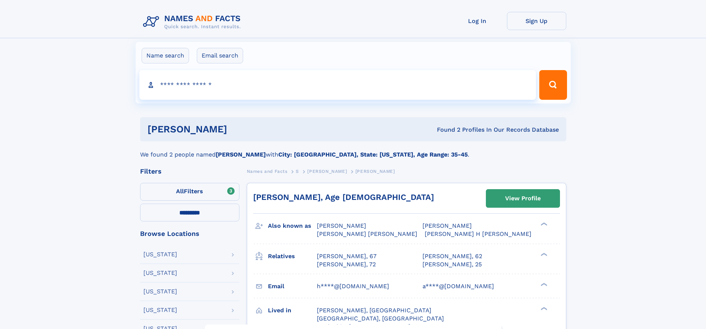  I want to click on input: search input, so click(337, 85).